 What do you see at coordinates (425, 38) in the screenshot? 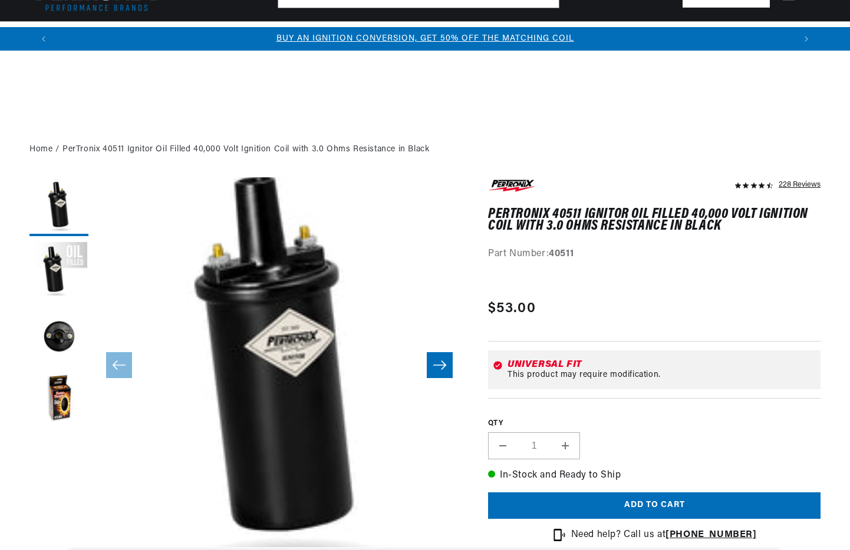
I see `a: BUY AN IGNITION CONVERSION, GET 50% OFF THE MATCHING COIL` at bounding box center [425, 38].